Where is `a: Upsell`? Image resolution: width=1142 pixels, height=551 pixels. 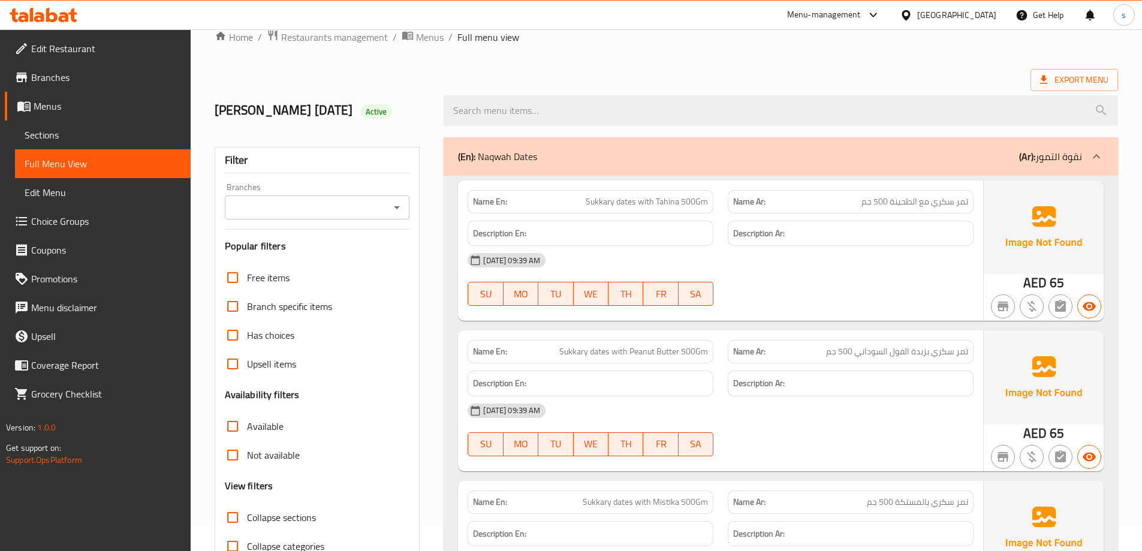 a: Upsell is located at coordinates (98, 336).